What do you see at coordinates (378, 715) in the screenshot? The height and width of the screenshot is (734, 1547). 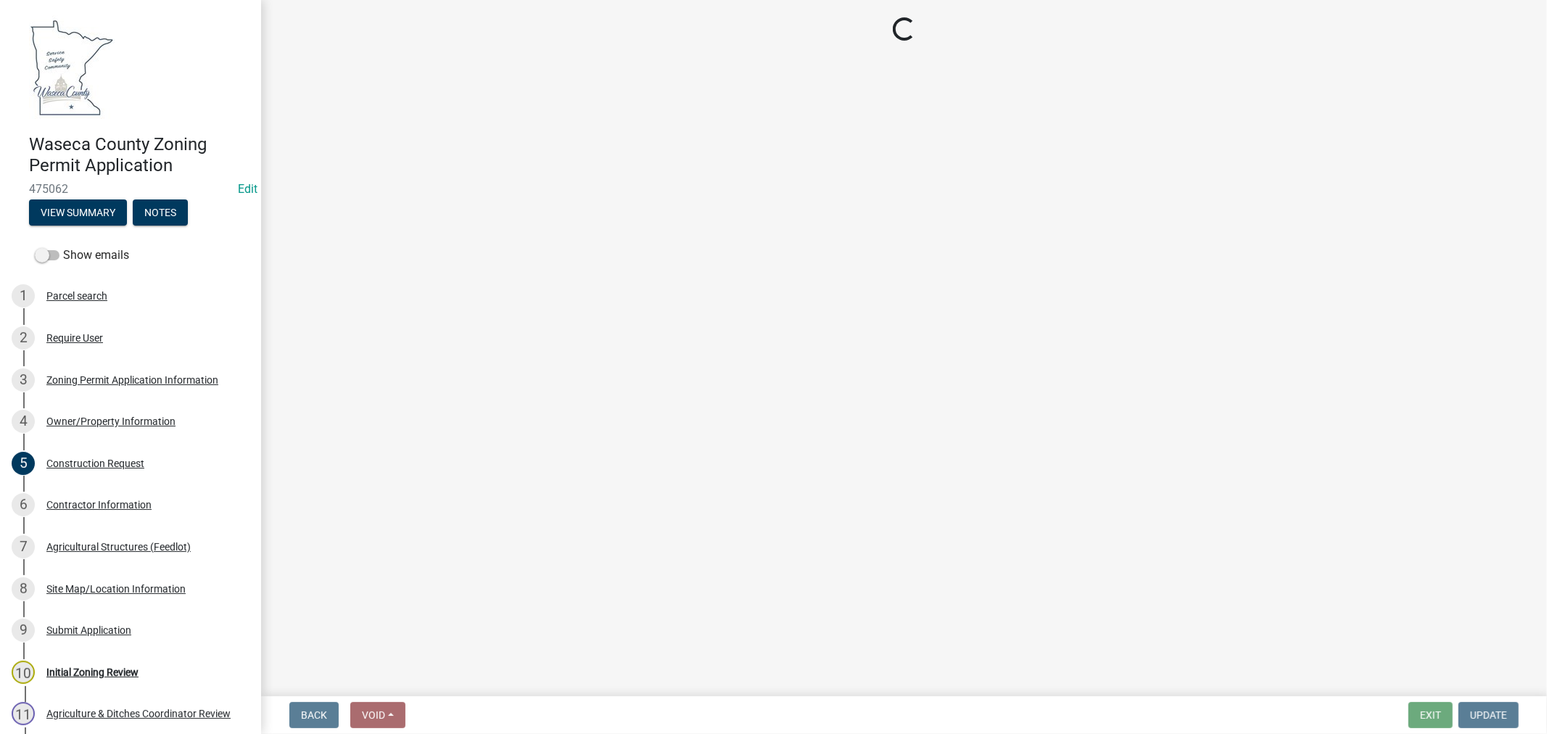 I see `button: Void` at bounding box center [378, 715].